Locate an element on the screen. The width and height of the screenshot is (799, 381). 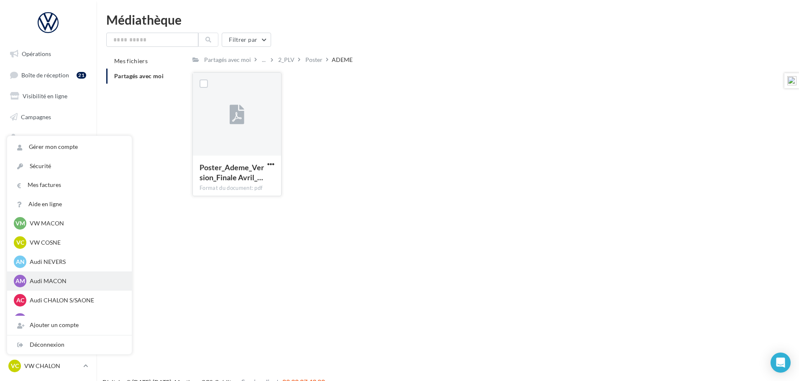
div: ADEME is located at coordinates (342, 60).